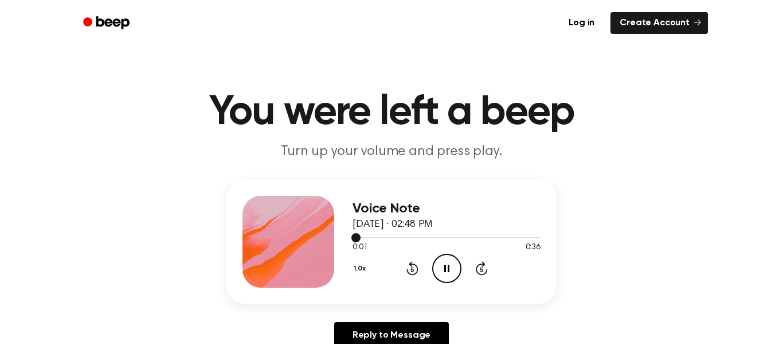 This screenshot has height=344, width=783. What do you see at coordinates (392, 151) in the screenshot?
I see `p: Turn up your volume and press play.` at bounding box center [392, 151].